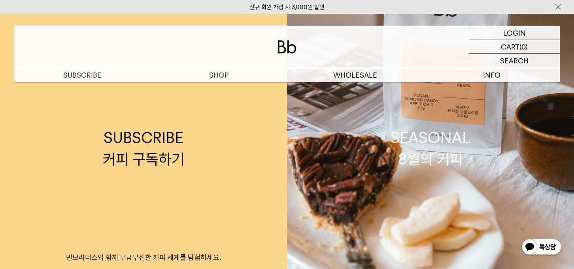 The width and height of the screenshot is (574, 269). I want to click on a: LOGIN, so click(515, 33).